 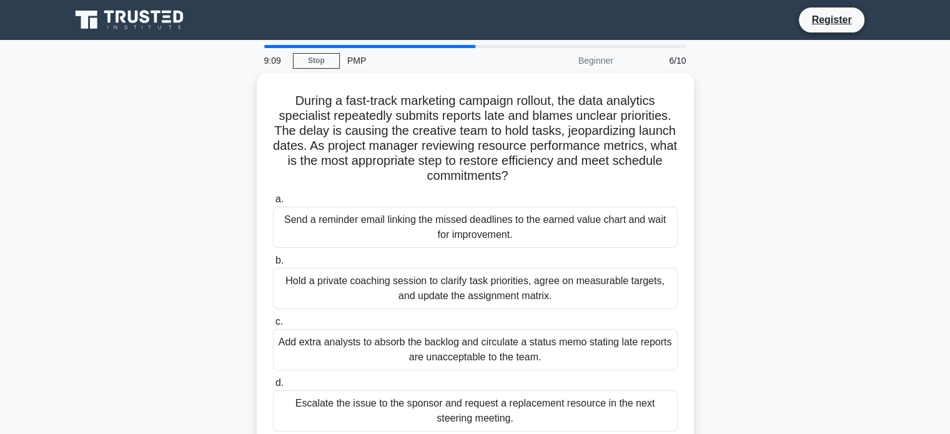 I want to click on span: c., so click(x=279, y=321).